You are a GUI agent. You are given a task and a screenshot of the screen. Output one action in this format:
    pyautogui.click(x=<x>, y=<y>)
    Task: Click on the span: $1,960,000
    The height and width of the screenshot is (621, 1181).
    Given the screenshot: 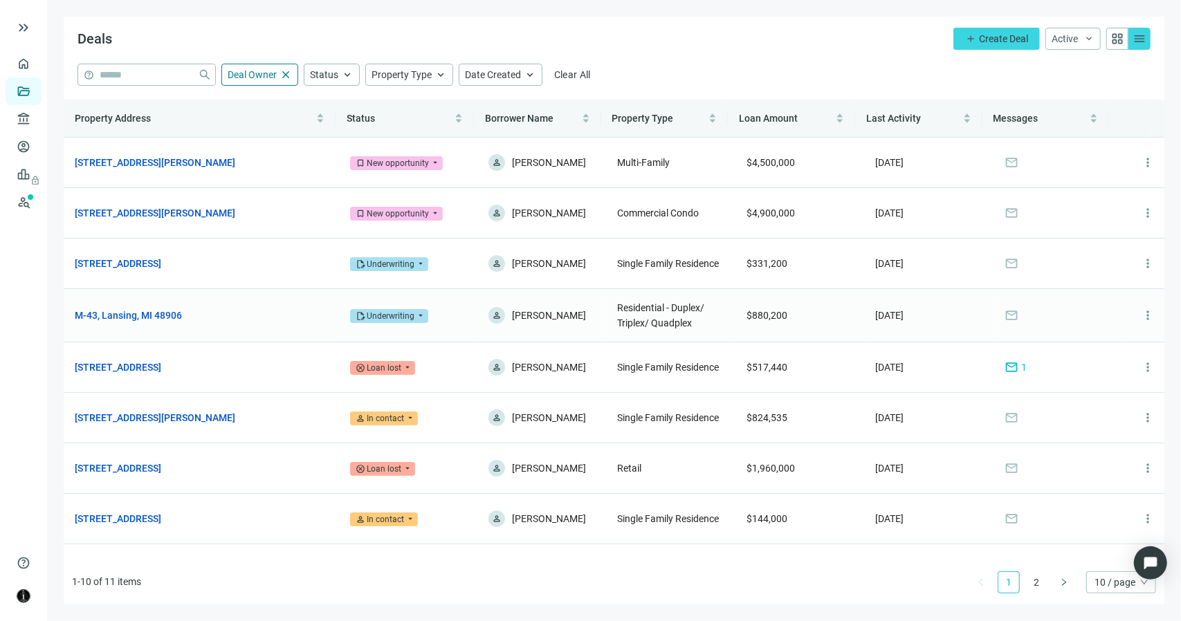 What is the action you would take?
    pyautogui.click(x=771, y=468)
    